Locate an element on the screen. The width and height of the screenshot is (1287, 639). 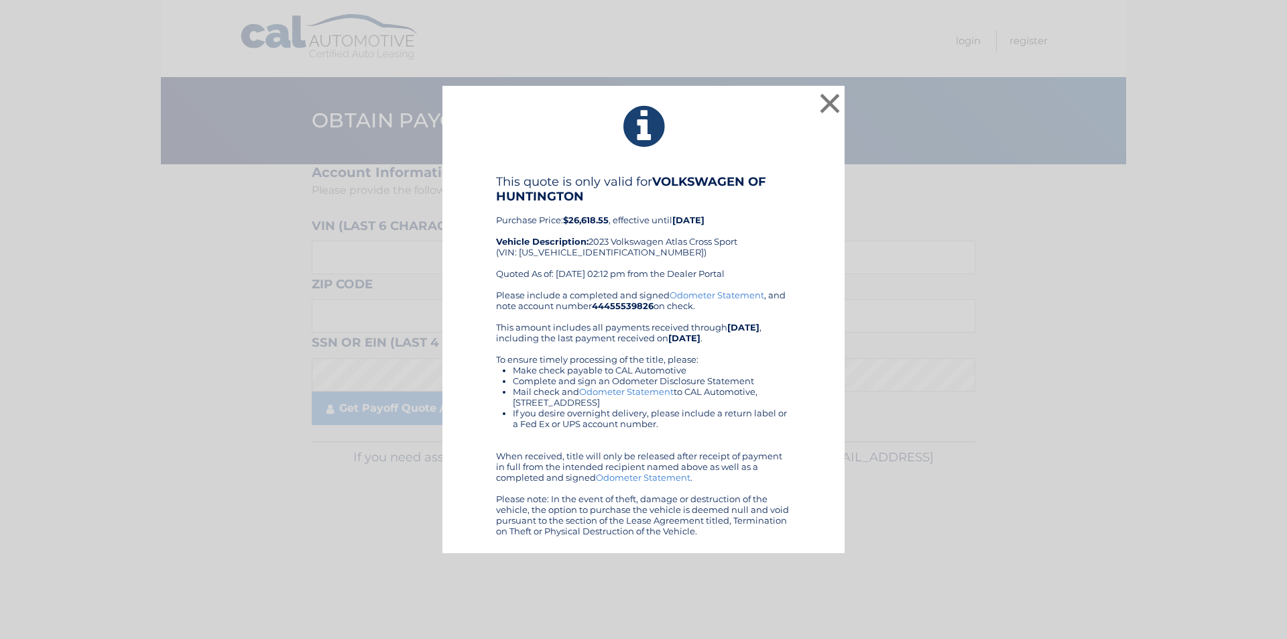
h4: This quote is only valid for is located at coordinates (644, 189).